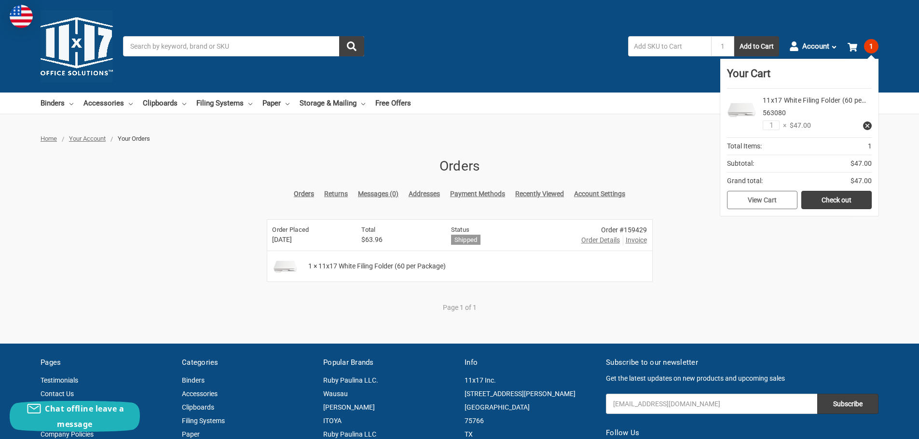  What do you see at coordinates (614, 230) in the screenshot?
I see `div: Order #159429` at bounding box center [614, 230].